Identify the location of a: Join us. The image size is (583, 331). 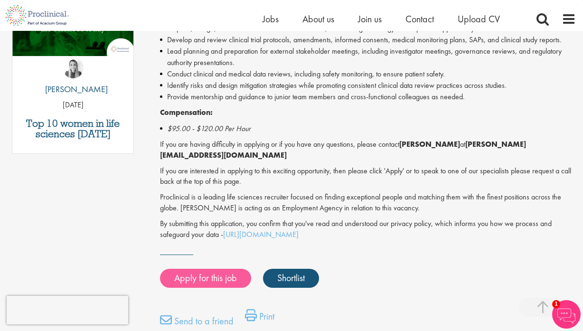
(370, 19).